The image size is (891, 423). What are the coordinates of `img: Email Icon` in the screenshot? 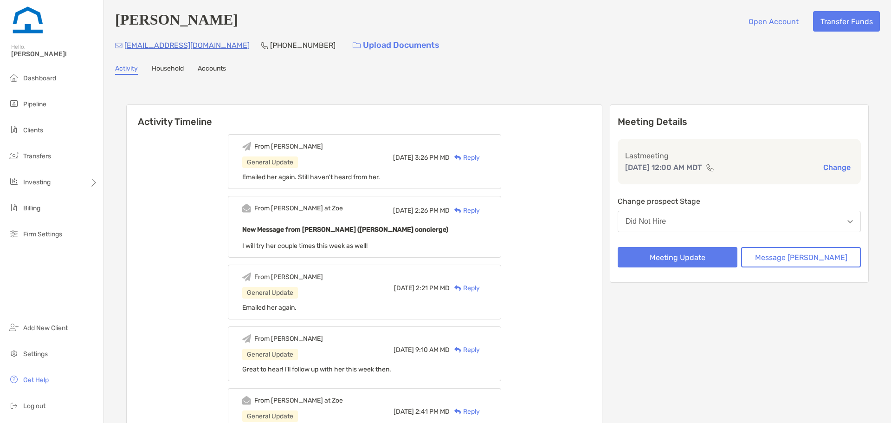 It's located at (119, 45).